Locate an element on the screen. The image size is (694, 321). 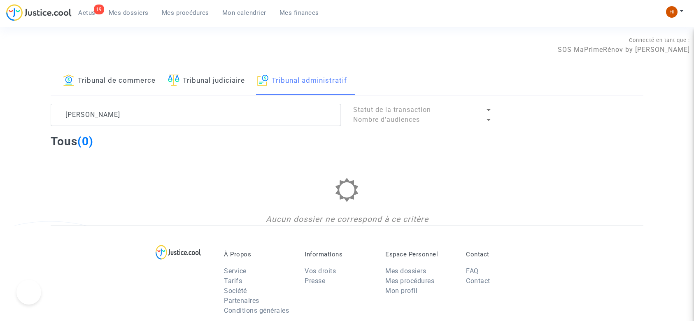
span: Nombre d'audiences is located at coordinates (386, 119).